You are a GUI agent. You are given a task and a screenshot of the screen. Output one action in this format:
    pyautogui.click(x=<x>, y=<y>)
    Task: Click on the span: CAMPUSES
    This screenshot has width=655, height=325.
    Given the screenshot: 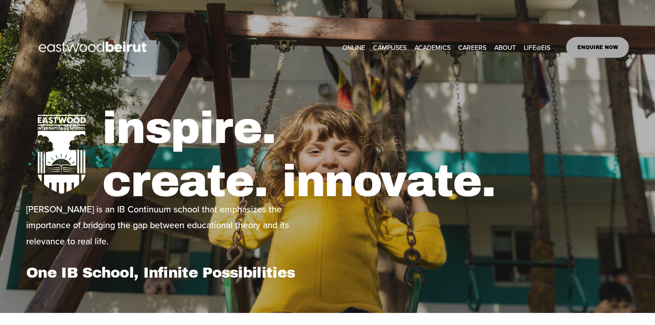 What is the action you would take?
    pyautogui.click(x=389, y=47)
    